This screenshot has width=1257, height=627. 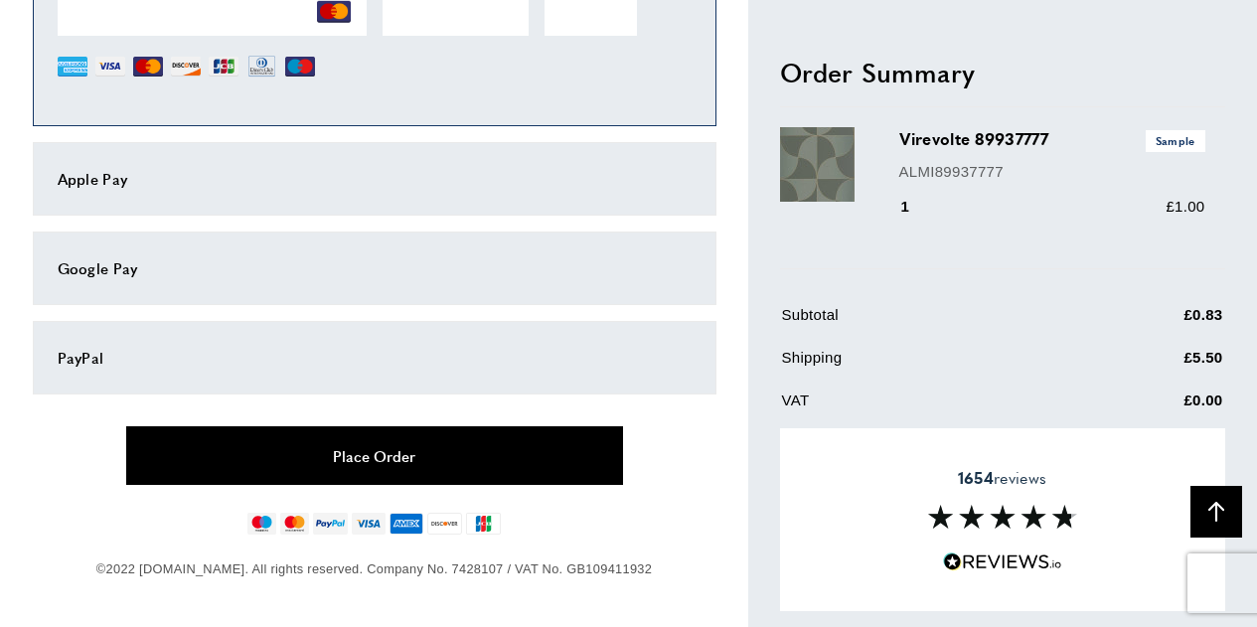 What do you see at coordinates (186, 67) in the screenshot?
I see `img: DI.png` at bounding box center [186, 67].